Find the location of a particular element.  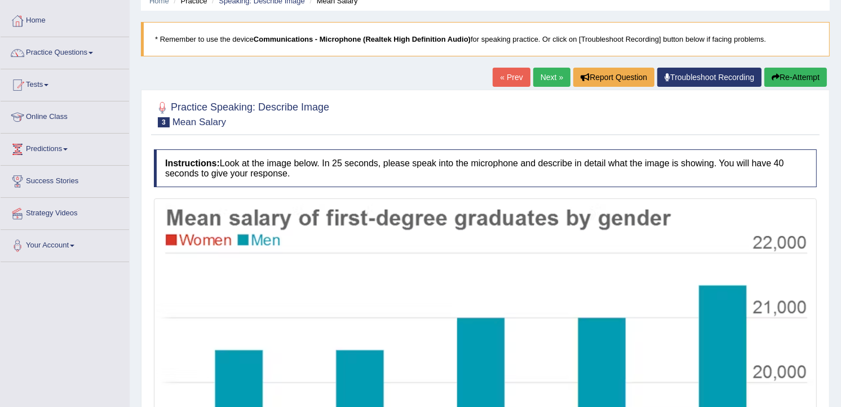

button: Report Question is located at coordinates (614, 77).